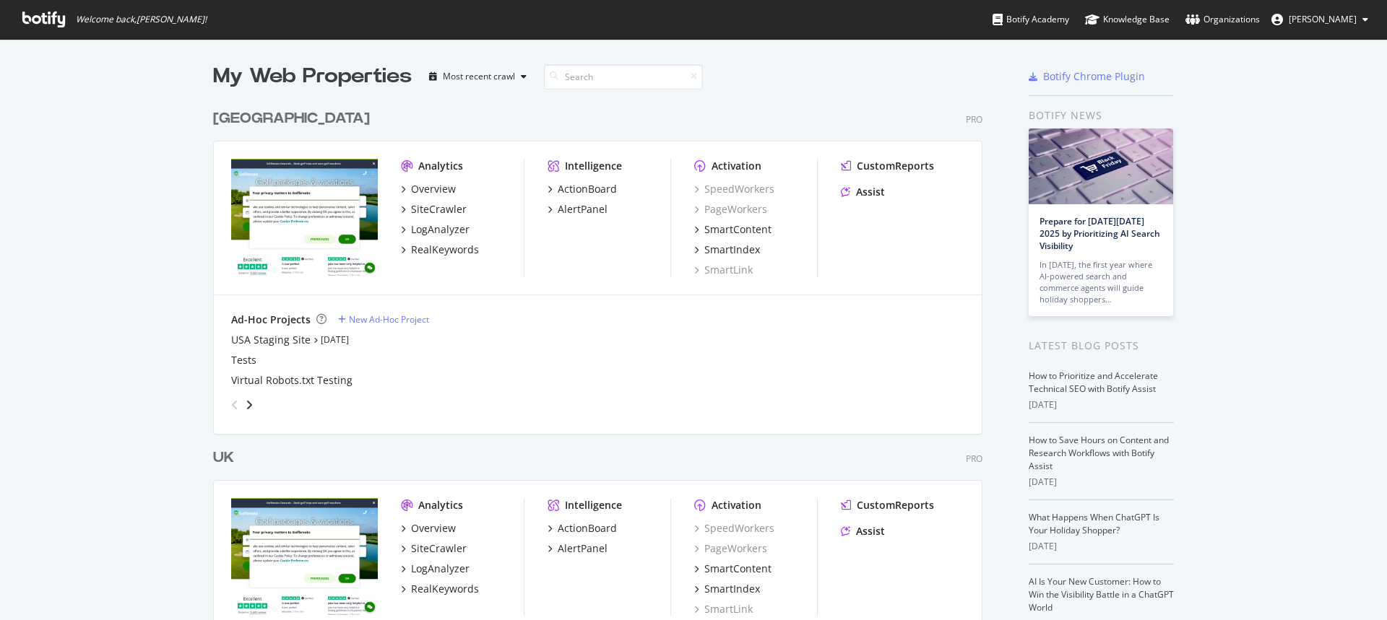  I want to click on img: Prepare for Black Friday 2025 by Prioritizing AI Search Visibility, so click(1101, 166).